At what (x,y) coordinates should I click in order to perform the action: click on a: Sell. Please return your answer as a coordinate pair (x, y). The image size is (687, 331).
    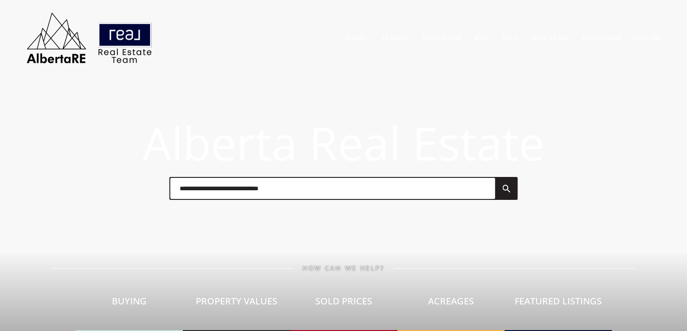
    Looking at the image, I should click on (510, 38).